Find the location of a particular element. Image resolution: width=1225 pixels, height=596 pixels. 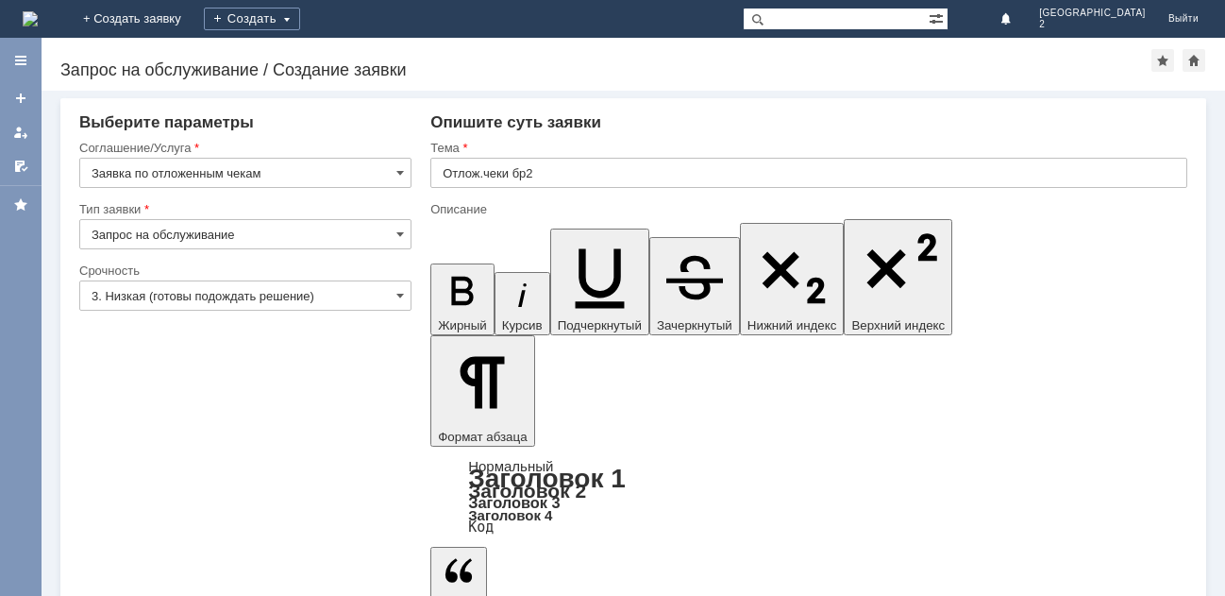

a: Заголовок 1 is located at coordinates (547, 478).